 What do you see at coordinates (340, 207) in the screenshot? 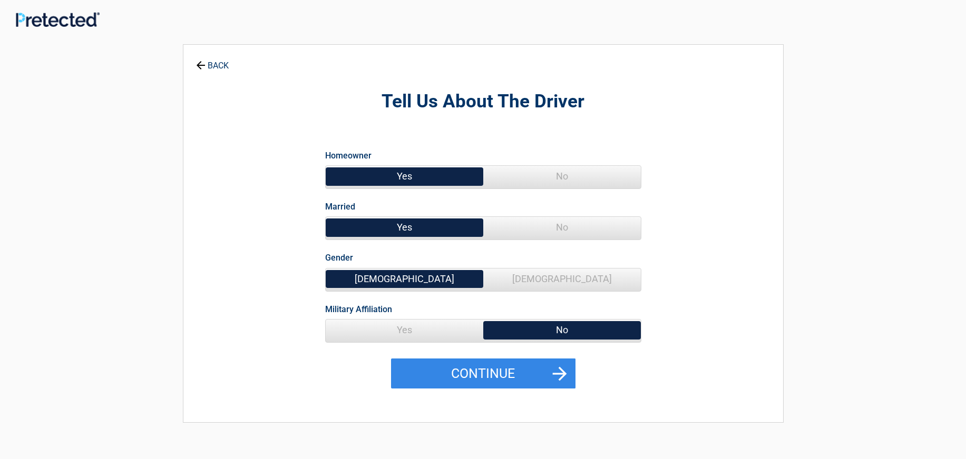
I see `label: Married` at bounding box center [340, 207].